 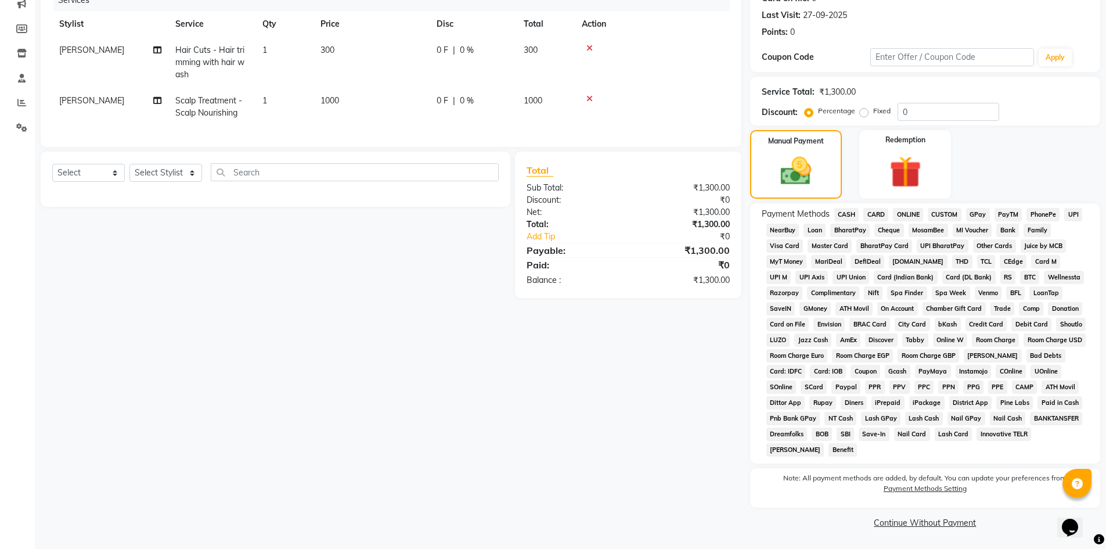 I want to click on span: Payment Methods, so click(x=795, y=214).